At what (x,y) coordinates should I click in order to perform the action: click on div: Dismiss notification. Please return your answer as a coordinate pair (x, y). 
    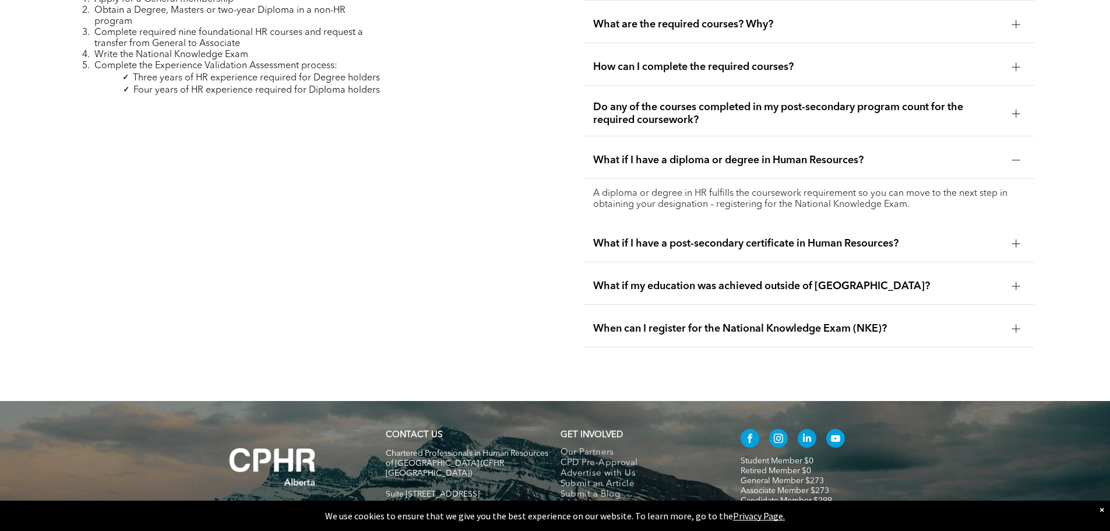
    Looking at the image, I should click on (1102, 509).